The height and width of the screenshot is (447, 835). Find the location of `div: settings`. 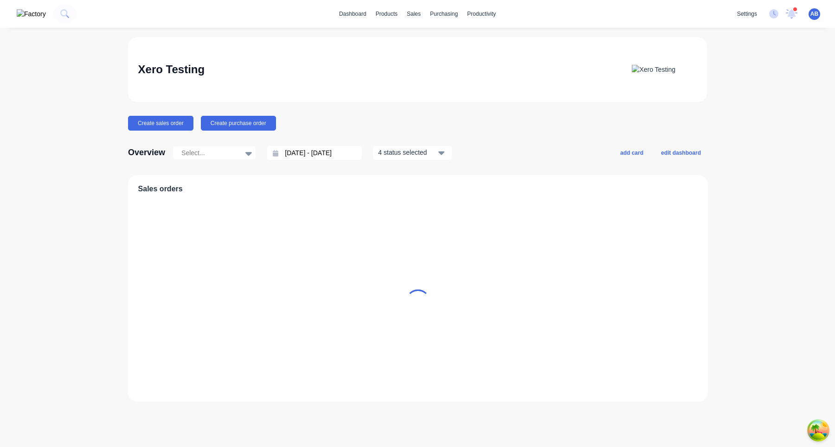

div: settings is located at coordinates (747, 14).